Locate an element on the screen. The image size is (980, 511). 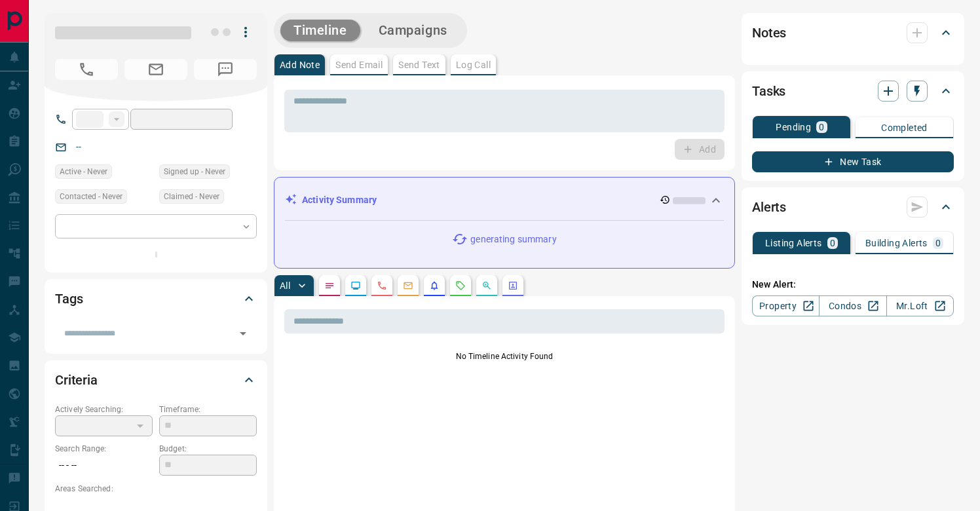
p: Search Range: is located at coordinates (103, 449).